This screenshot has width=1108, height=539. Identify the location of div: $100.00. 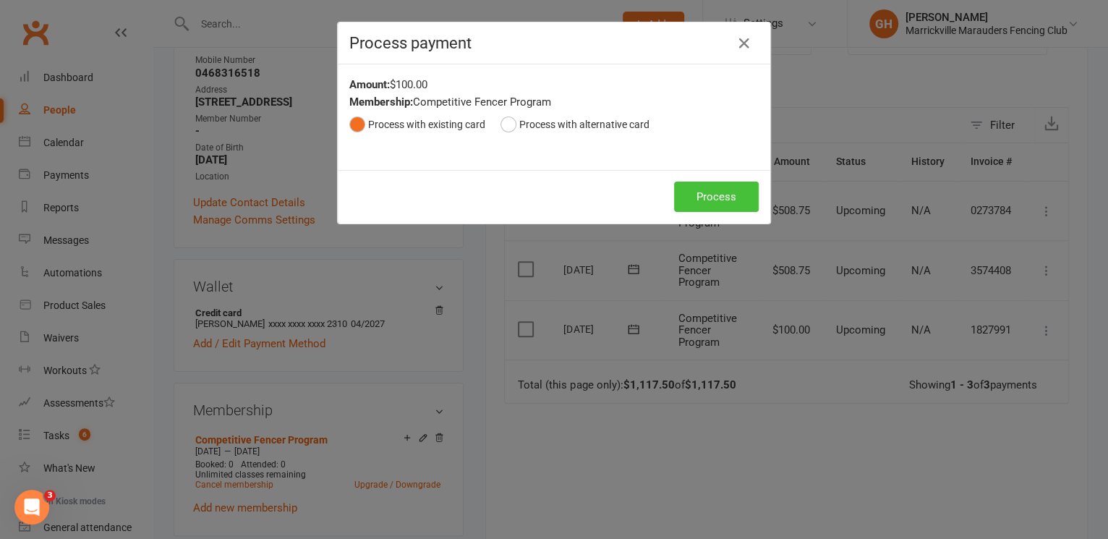
(554, 85).